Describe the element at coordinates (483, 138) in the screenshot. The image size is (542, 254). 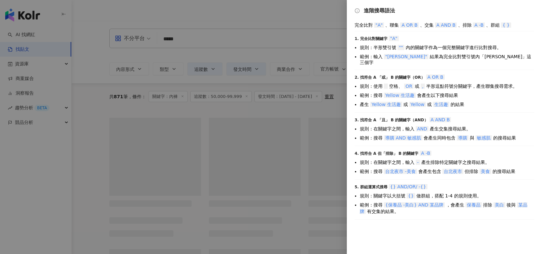
I see `span: 敏感肌` at that location.